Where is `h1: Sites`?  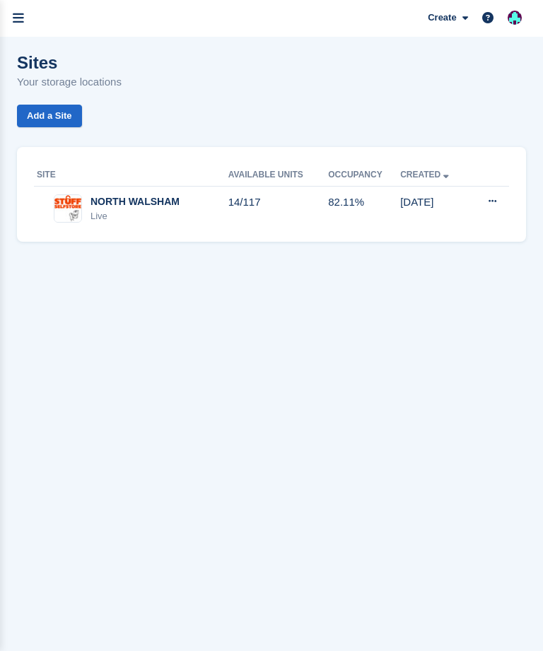
h1: Sites is located at coordinates (69, 62).